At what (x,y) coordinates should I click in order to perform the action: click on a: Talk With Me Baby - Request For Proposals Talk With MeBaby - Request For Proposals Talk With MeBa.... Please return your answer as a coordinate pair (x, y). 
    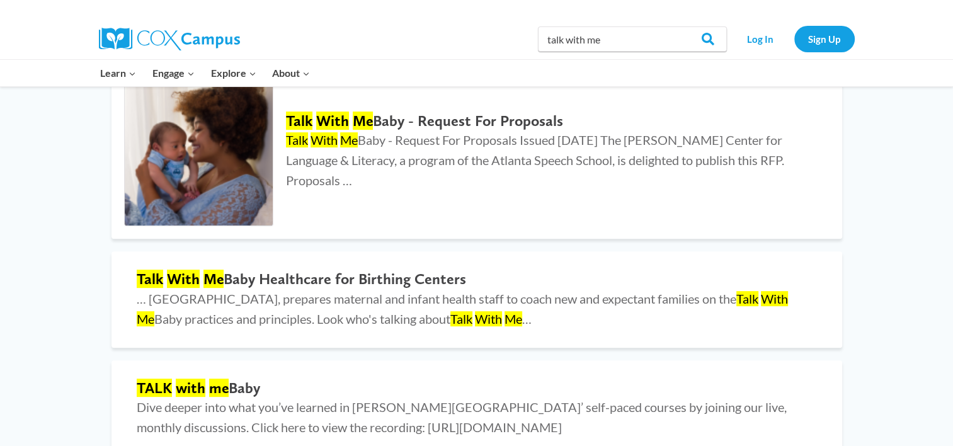
    Looking at the image, I should click on (477, 151).